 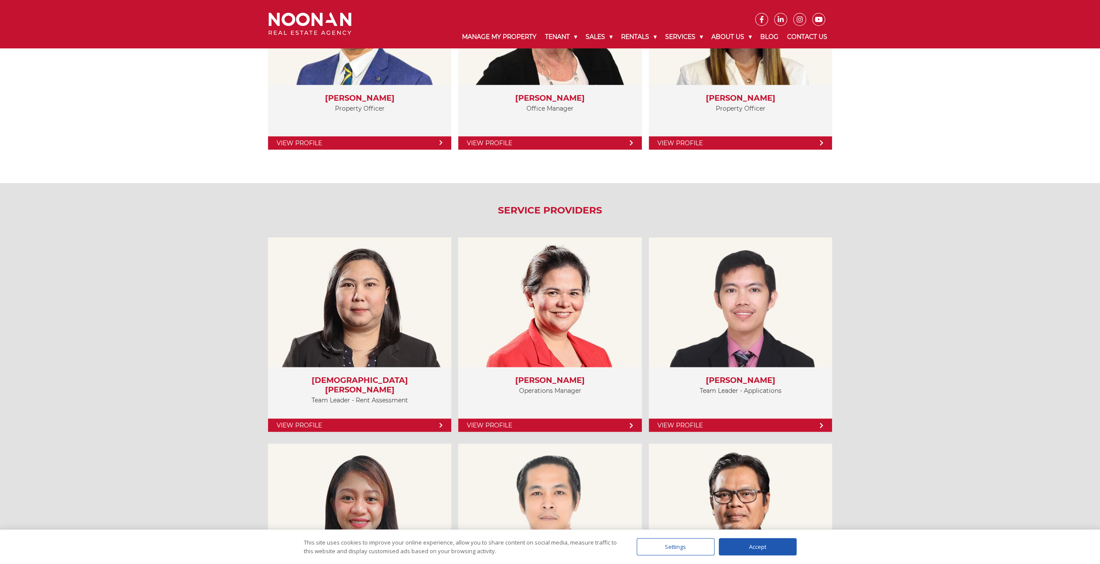 What do you see at coordinates (550, 210) in the screenshot?
I see `h2: Service Providers` at bounding box center [550, 210].